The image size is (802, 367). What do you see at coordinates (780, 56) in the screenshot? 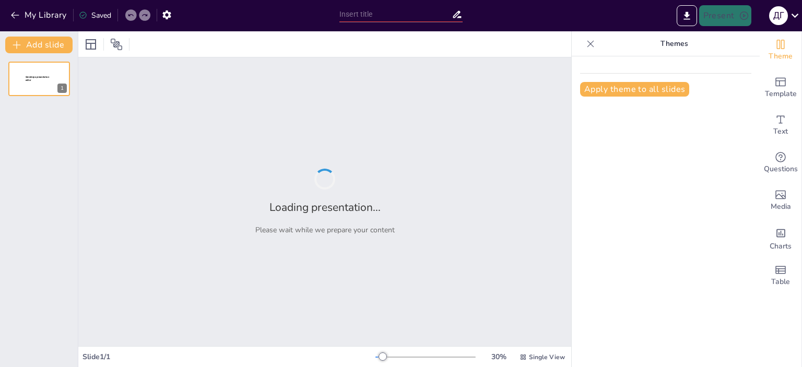
I see `span: Theme` at bounding box center [780, 56].